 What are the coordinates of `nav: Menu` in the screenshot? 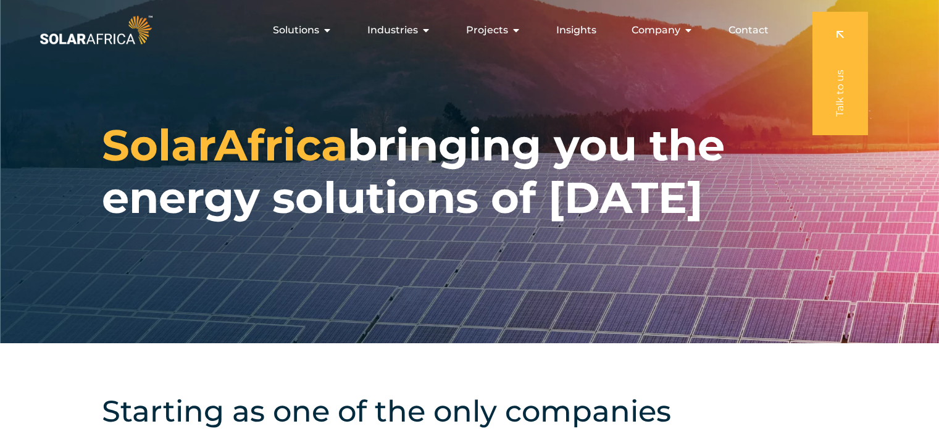 It's located at (467, 30).